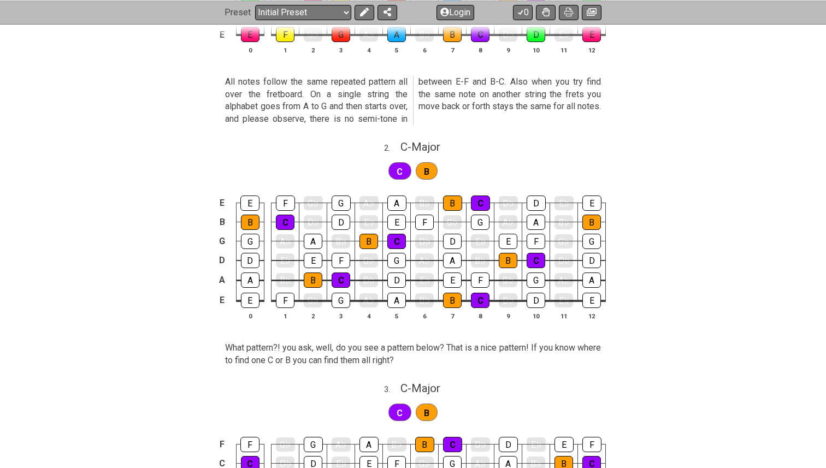 The width and height of the screenshot is (826, 468). What do you see at coordinates (452, 316) in the screenshot?
I see `th: 7` at bounding box center [452, 316].